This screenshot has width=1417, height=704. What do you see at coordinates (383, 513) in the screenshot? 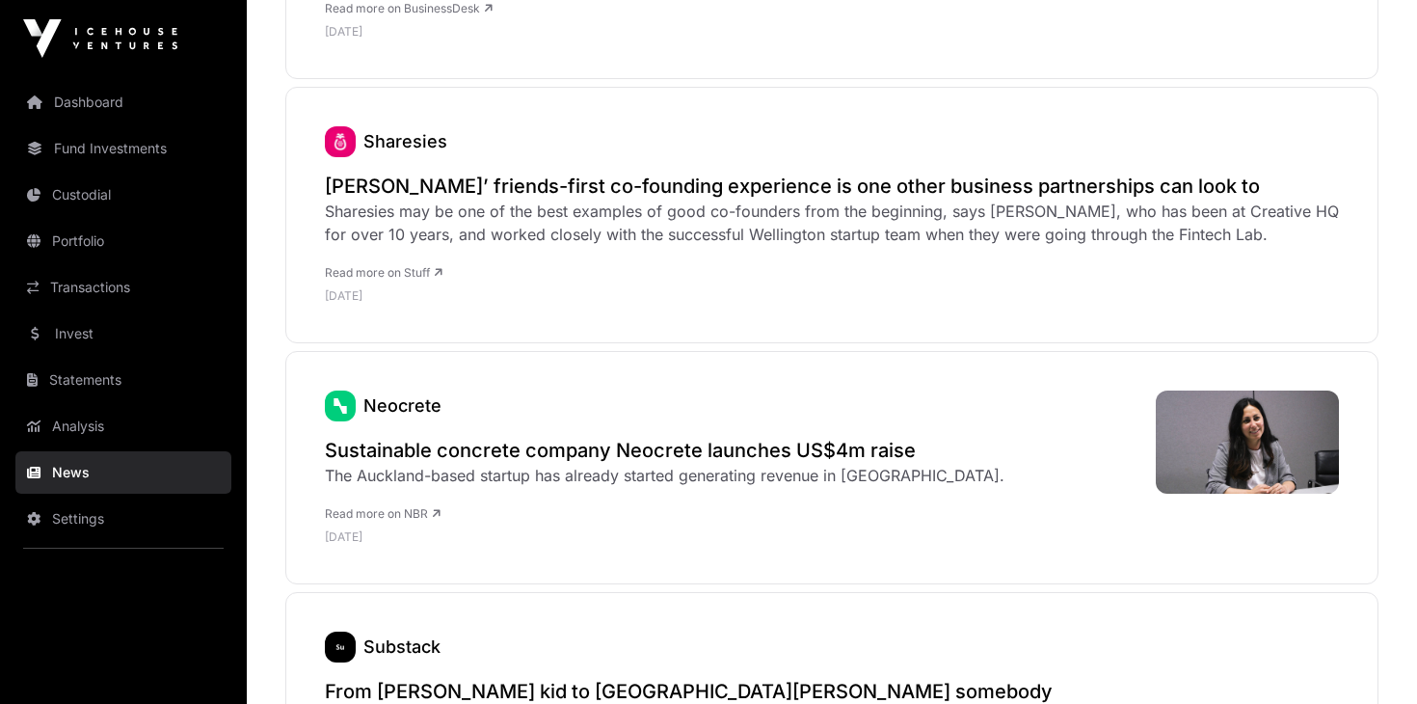
I see `a: Read more on NBR` at bounding box center [383, 513].